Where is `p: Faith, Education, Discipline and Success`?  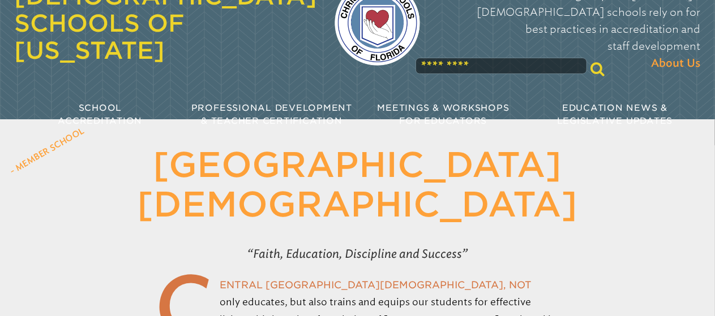 p: Faith, Education, Discipline and Success is located at coordinates (357, 254).